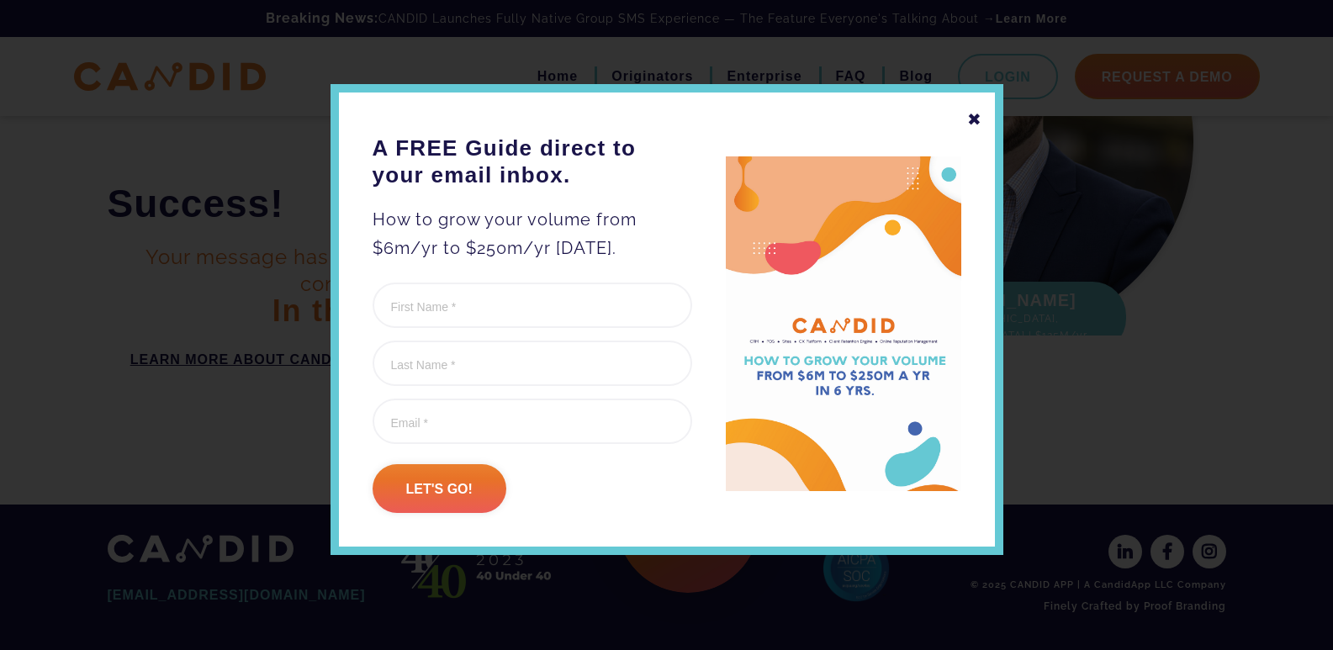  Describe the element at coordinates (533, 421) in the screenshot. I see `input: Email *` at that location.